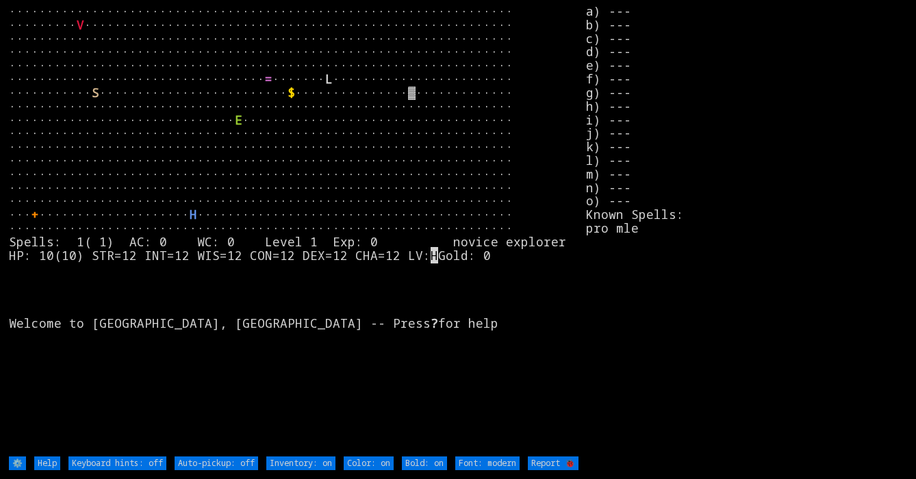 The image size is (916, 479). Describe the element at coordinates (193, 214) in the screenshot. I see `font: H` at that location.